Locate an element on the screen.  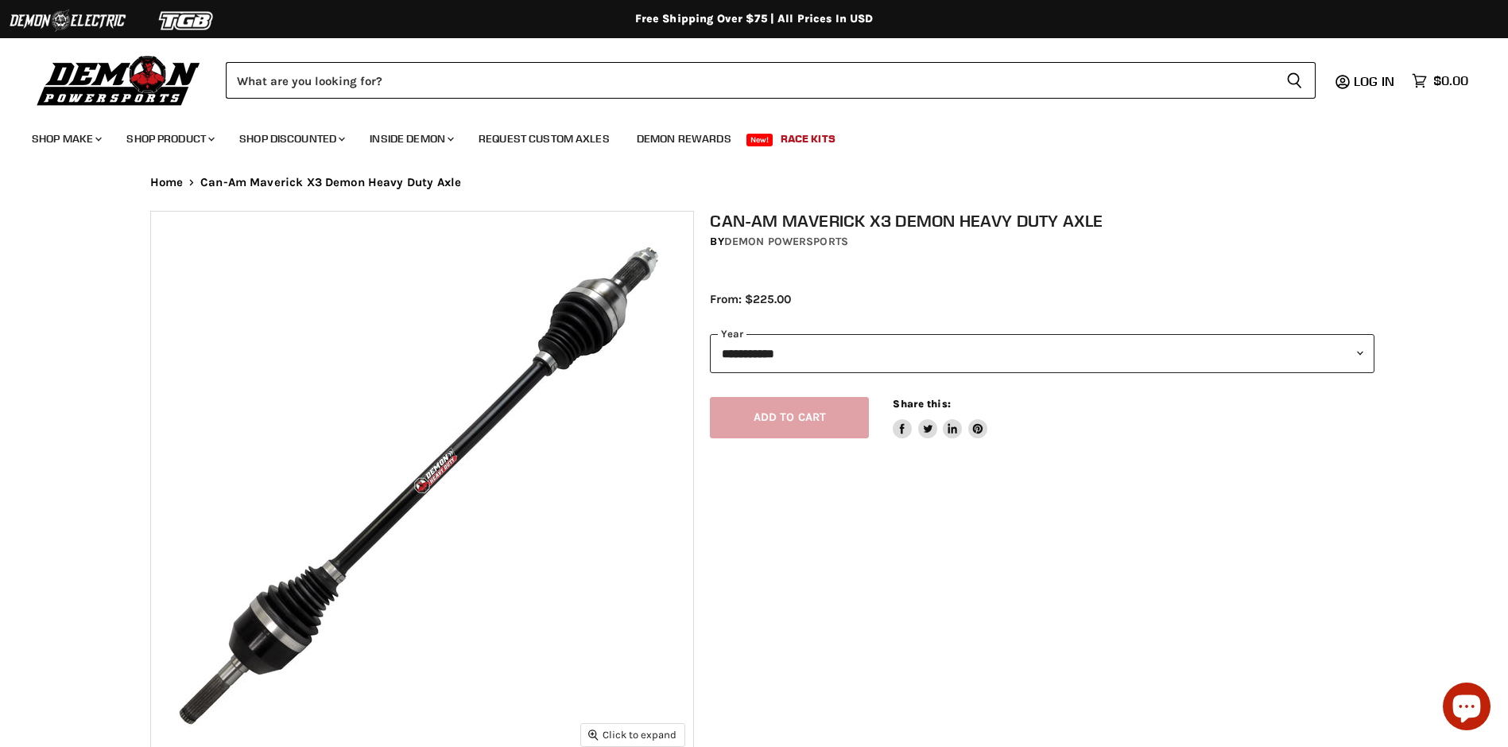
div: by is located at coordinates (1042, 242).